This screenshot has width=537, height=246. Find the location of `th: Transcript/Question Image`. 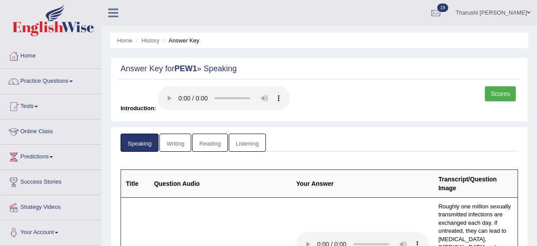

th: Transcript/Question Image is located at coordinates (476, 183).